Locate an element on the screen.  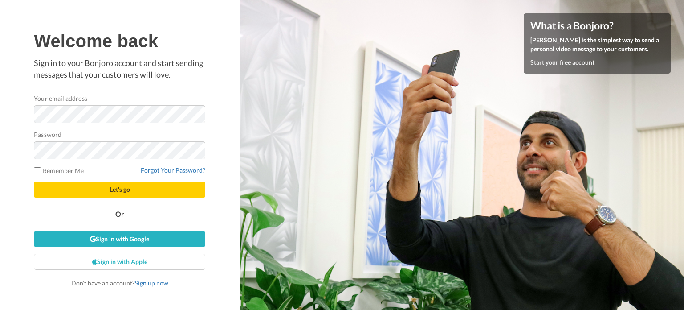
input: Remember Me is located at coordinates (37, 171).